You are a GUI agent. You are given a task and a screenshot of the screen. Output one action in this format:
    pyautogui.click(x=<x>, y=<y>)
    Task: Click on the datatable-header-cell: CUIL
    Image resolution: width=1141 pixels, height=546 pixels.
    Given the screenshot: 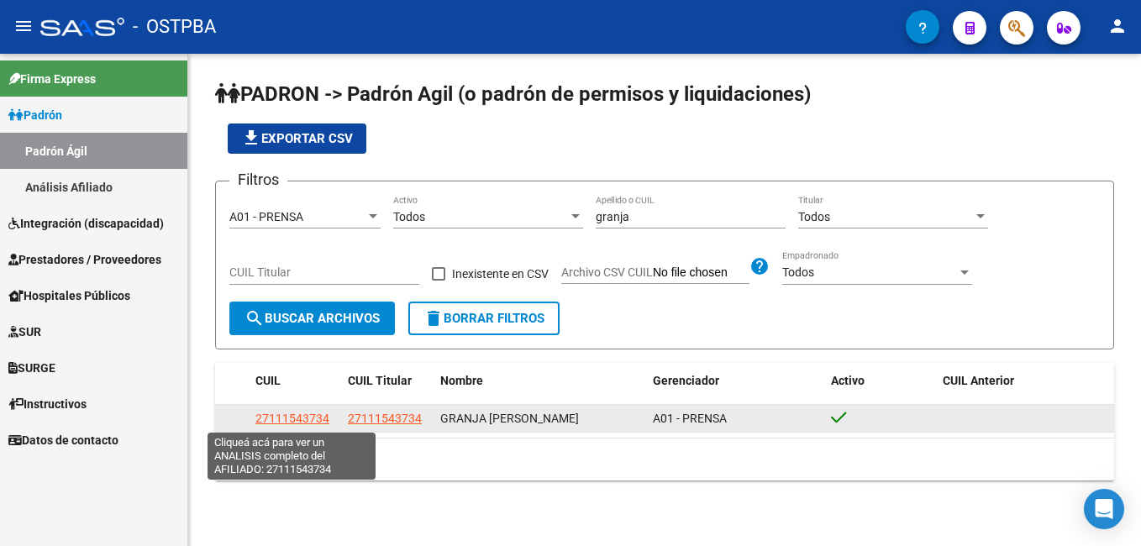 What is the action you would take?
    pyautogui.click(x=295, y=381)
    